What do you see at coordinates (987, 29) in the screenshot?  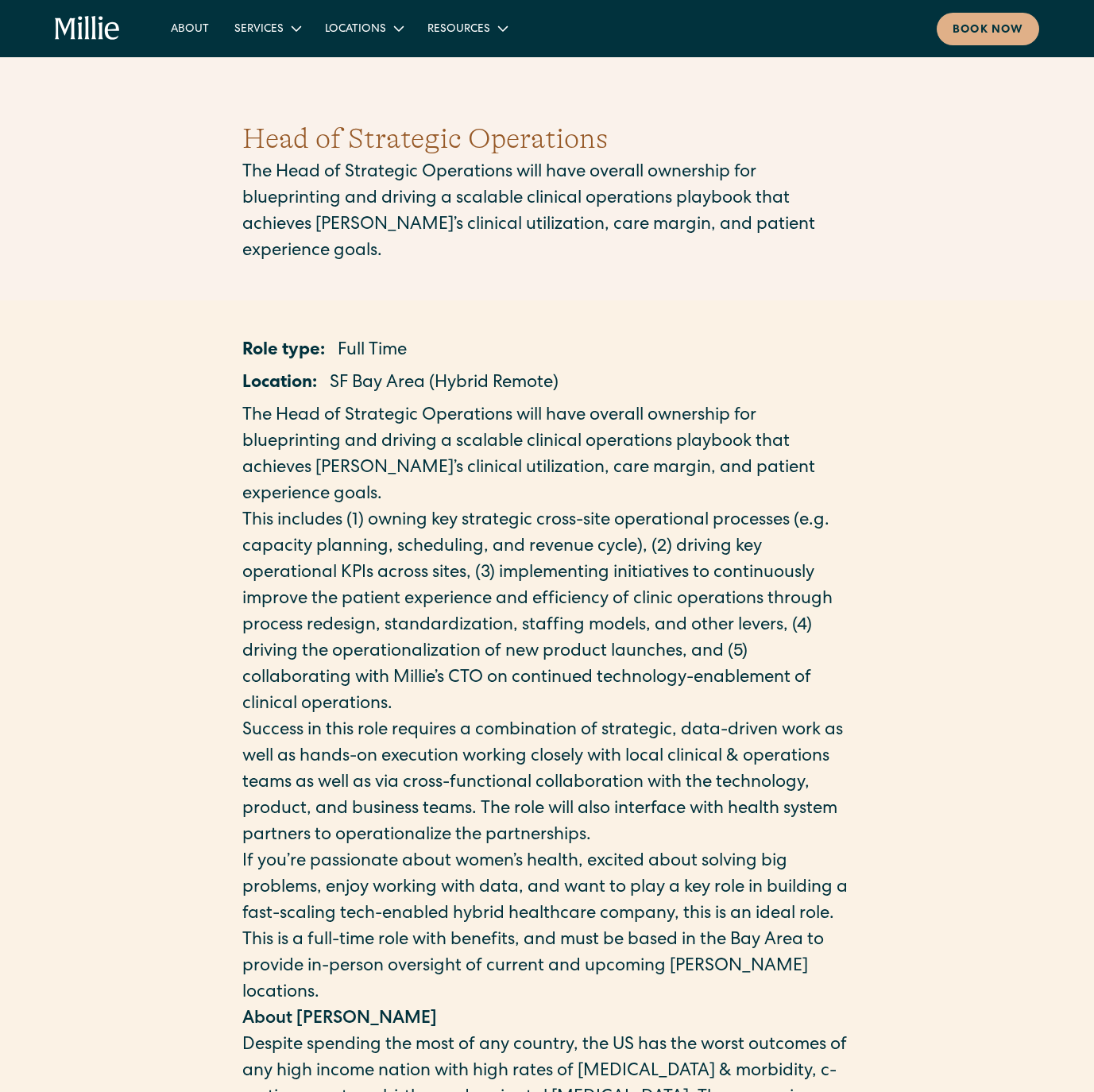 I see `a: Book now` at bounding box center [987, 29].